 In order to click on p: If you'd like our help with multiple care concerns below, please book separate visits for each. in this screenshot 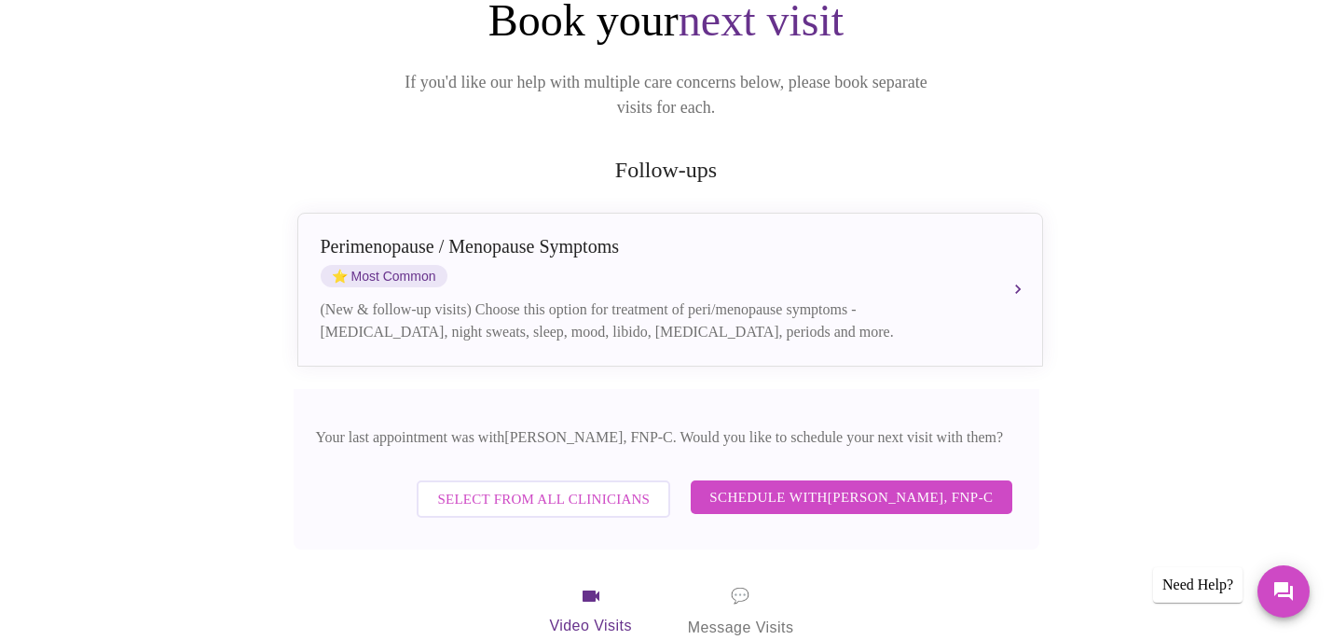, I will do `click(667, 95)`.